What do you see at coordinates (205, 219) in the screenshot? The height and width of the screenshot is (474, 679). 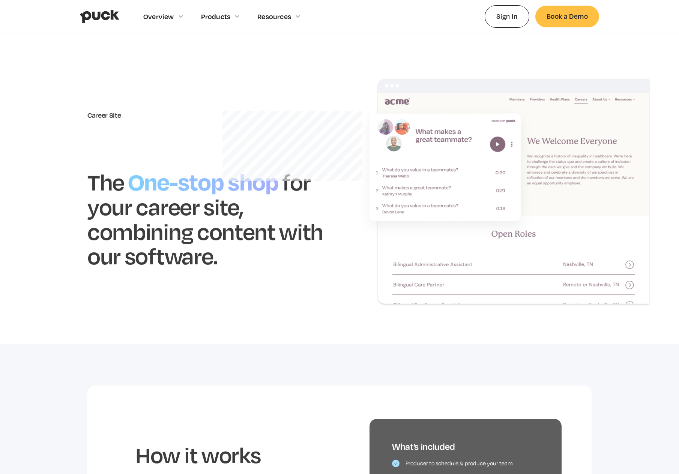 I see `h1: for your career site, combining content with our software.` at bounding box center [205, 219].